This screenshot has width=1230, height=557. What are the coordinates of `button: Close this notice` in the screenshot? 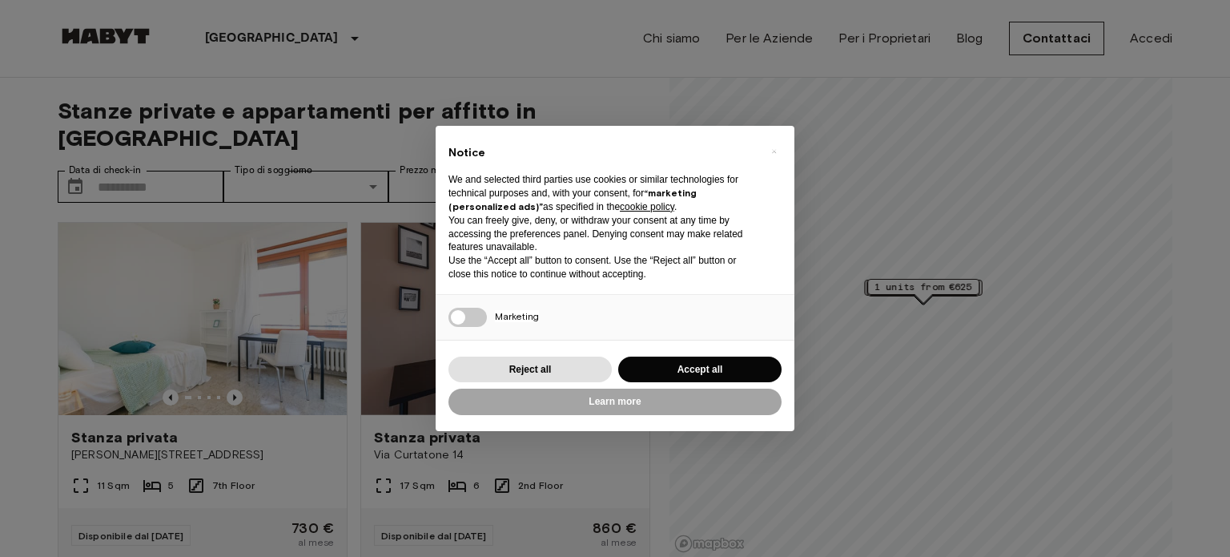 It's located at (774, 151).